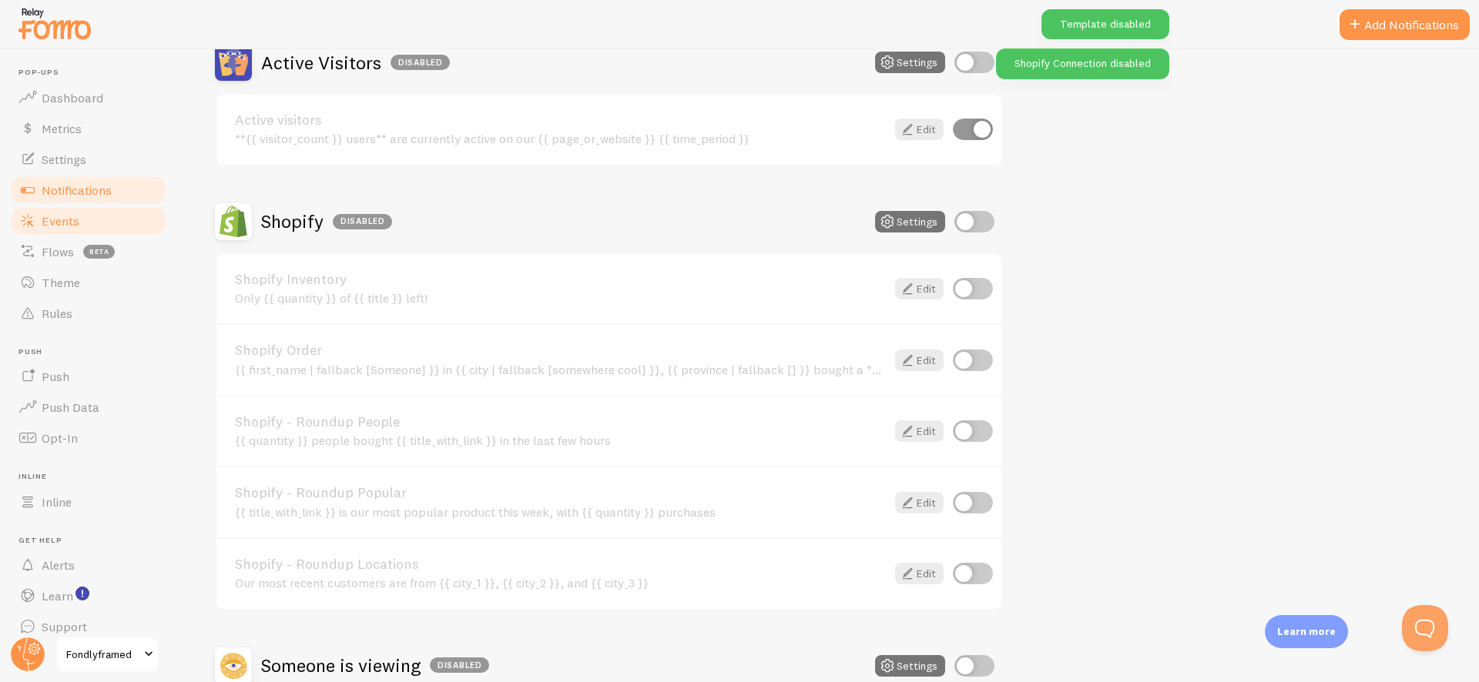 The width and height of the screenshot is (1479, 682). I want to click on a: Flows beta, so click(89, 252).